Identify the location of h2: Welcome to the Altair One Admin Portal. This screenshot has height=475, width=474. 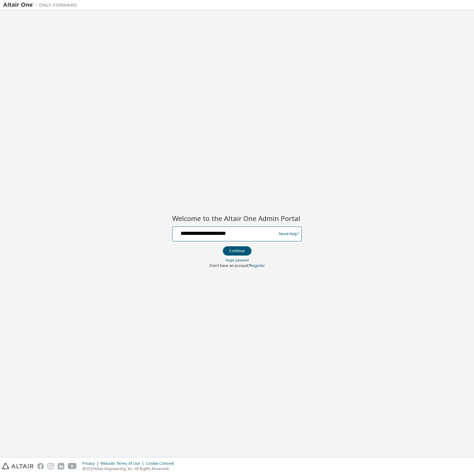
(237, 218).